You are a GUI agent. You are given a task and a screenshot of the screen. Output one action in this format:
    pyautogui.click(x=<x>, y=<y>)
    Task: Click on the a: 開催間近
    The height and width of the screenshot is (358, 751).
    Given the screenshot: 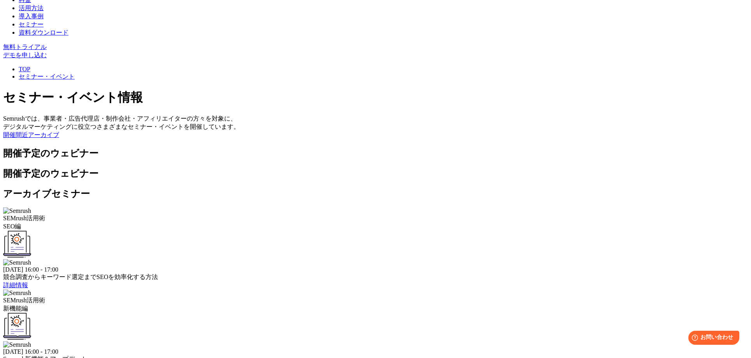 What is the action you would take?
    pyautogui.click(x=16, y=135)
    